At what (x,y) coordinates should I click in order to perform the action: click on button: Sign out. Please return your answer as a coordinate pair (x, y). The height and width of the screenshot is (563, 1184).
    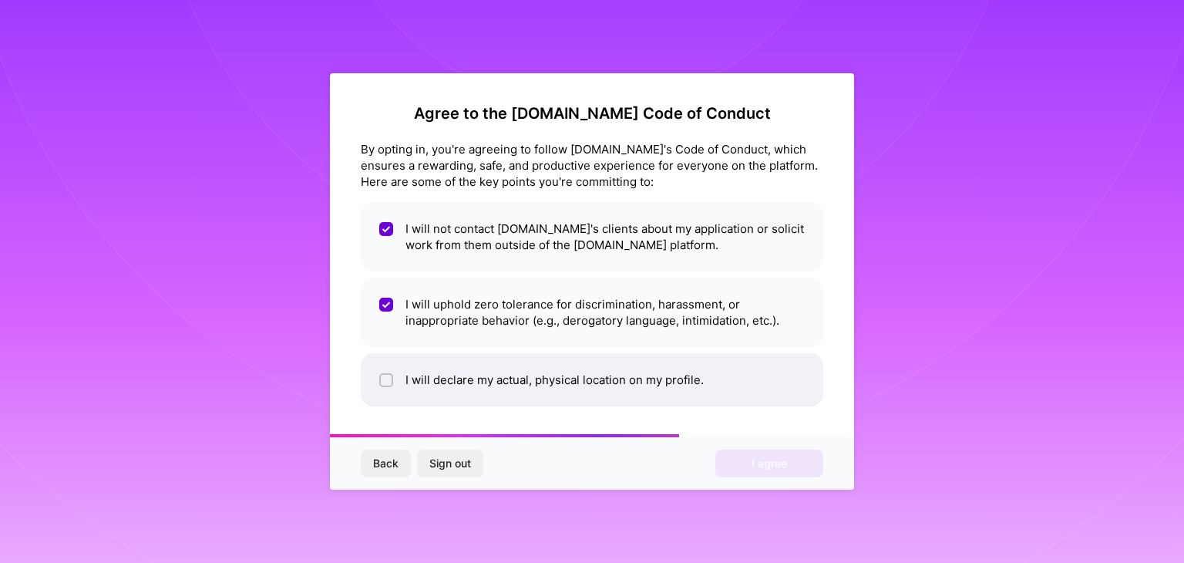
    Looking at the image, I should click on (450, 463).